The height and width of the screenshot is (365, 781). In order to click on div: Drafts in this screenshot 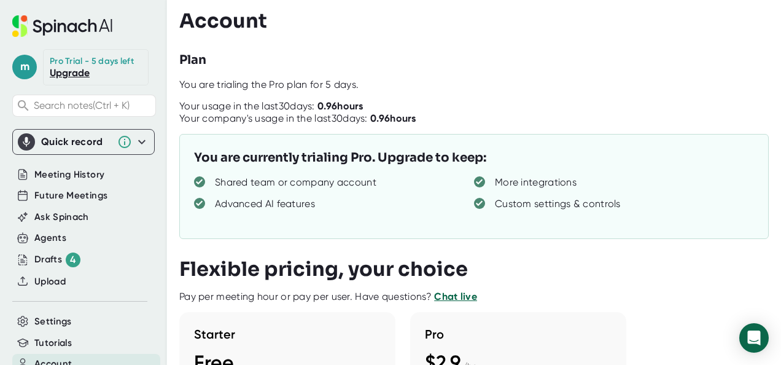, I will do `click(57, 260)`.